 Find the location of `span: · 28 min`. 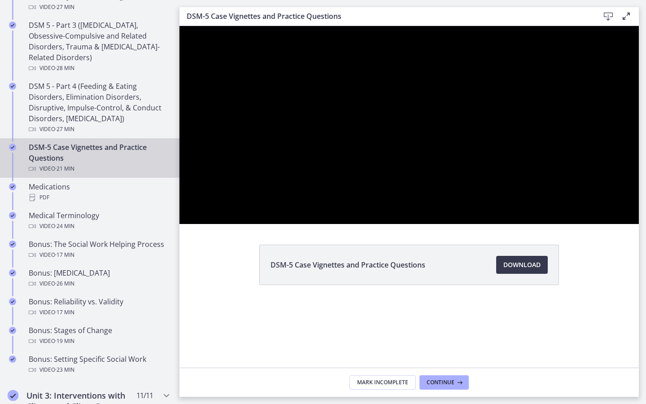

span: · 28 min is located at coordinates (65, 68).